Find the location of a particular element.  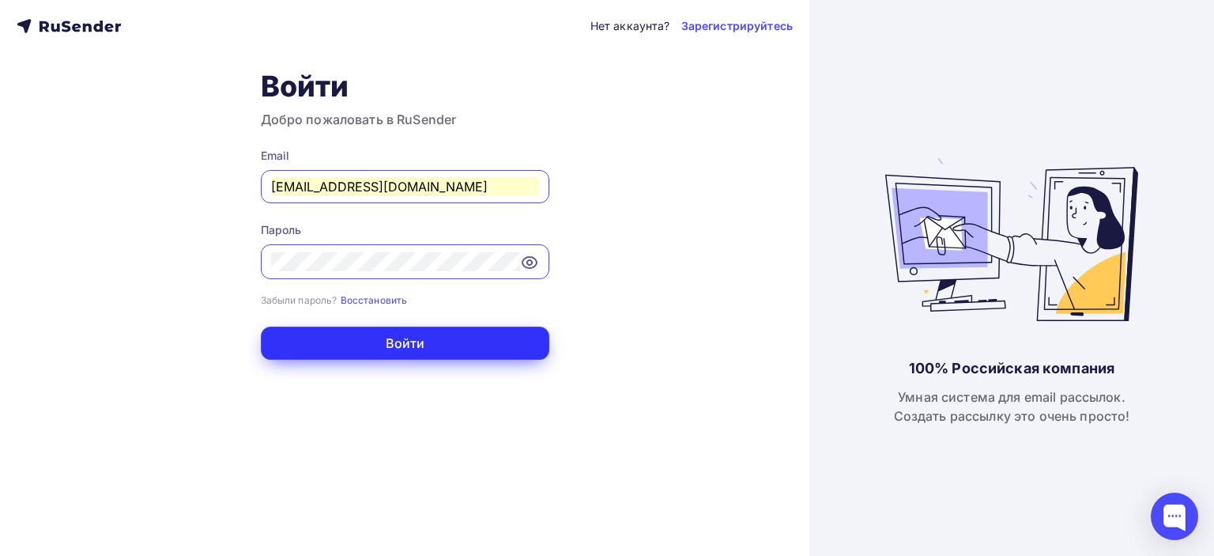

div: Пароль is located at coordinates (405, 230).